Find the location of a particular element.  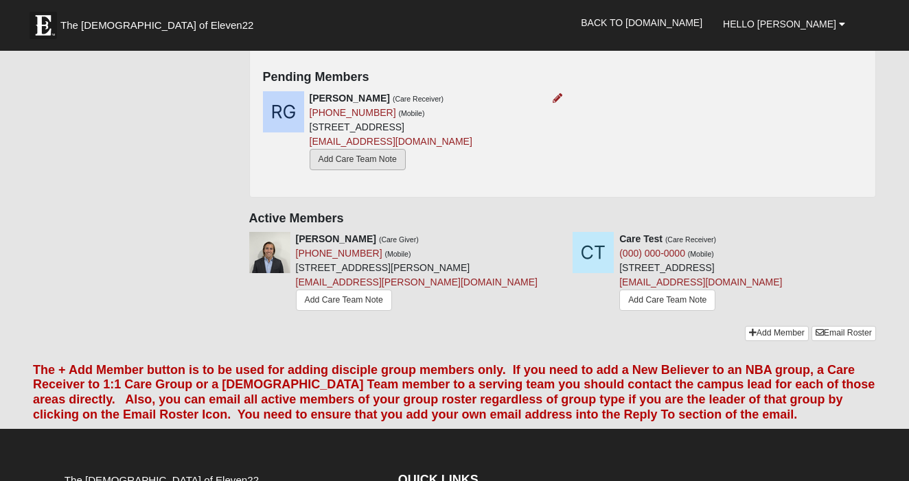

a: (000) 000-0000 is located at coordinates (652, 253).